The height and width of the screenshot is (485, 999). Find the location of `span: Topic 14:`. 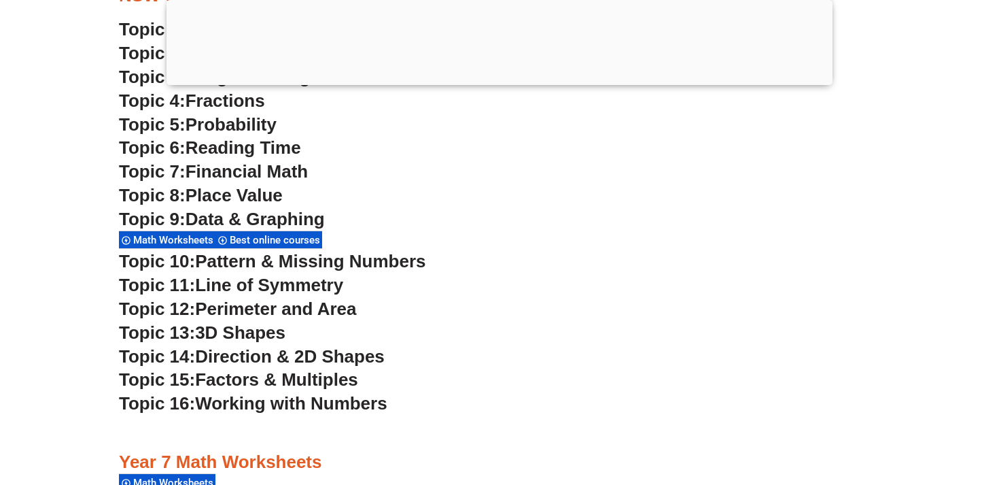

span: Topic 14: is located at coordinates (157, 356).